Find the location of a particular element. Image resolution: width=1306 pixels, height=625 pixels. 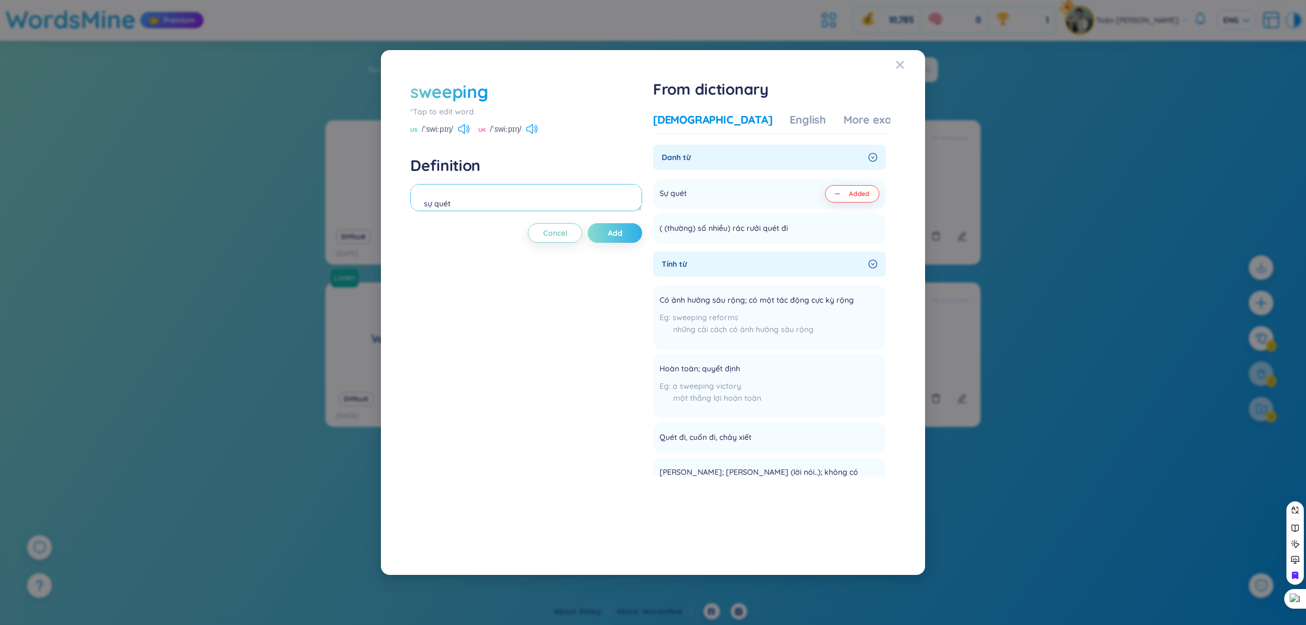

span: US is located at coordinates (414, 130).